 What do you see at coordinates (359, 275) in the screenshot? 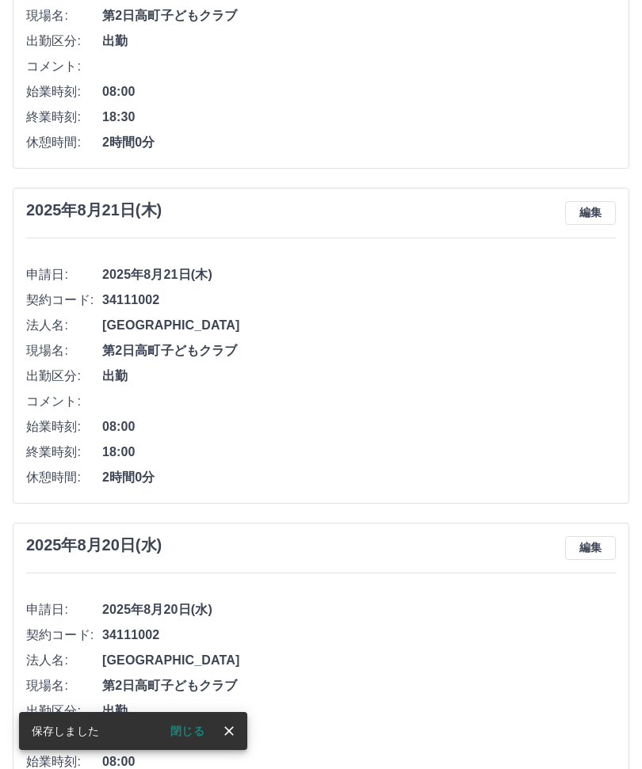
I see `span: 2025年8月21日(木)` at bounding box center [359, 275].